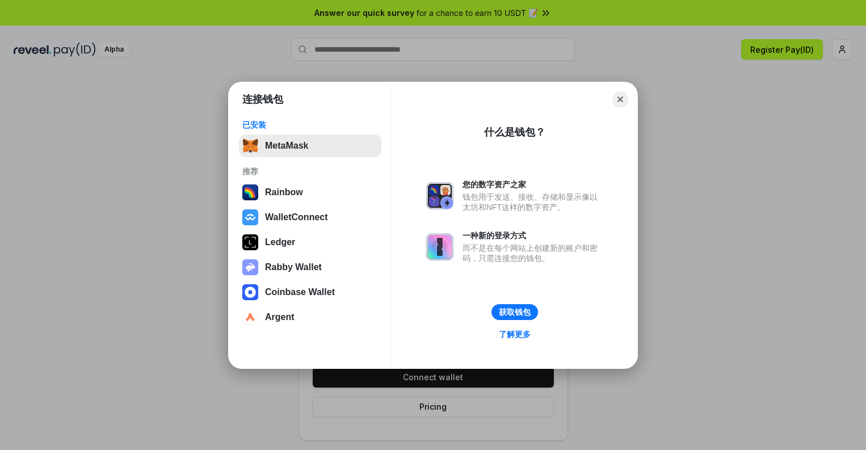  Describe the element at coordinates (310, 217) in the screenshot. I see `button: WalletConnect` at that location.